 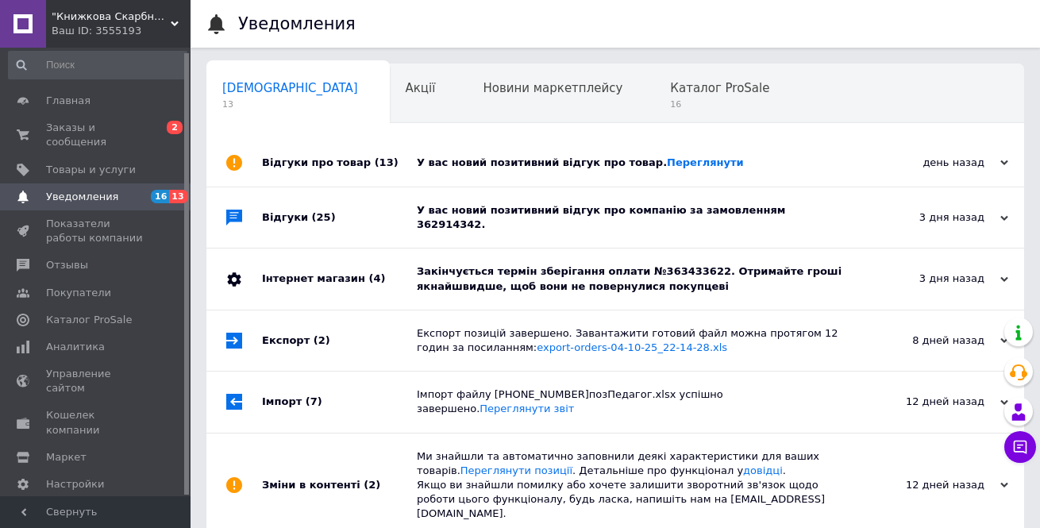 What do you see at coordinates (633, 218) in the screenshot?
I see `div: У вас новий позитивний відгук про компанію за замовленням 362914342.` at bounding box center [633, 218].